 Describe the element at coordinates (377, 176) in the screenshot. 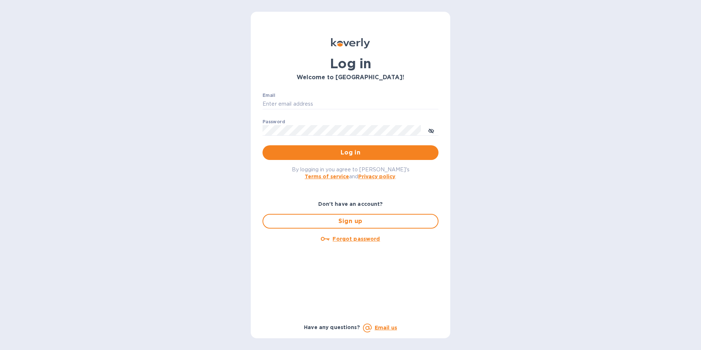

I see `a: Privacy policy` at that location.